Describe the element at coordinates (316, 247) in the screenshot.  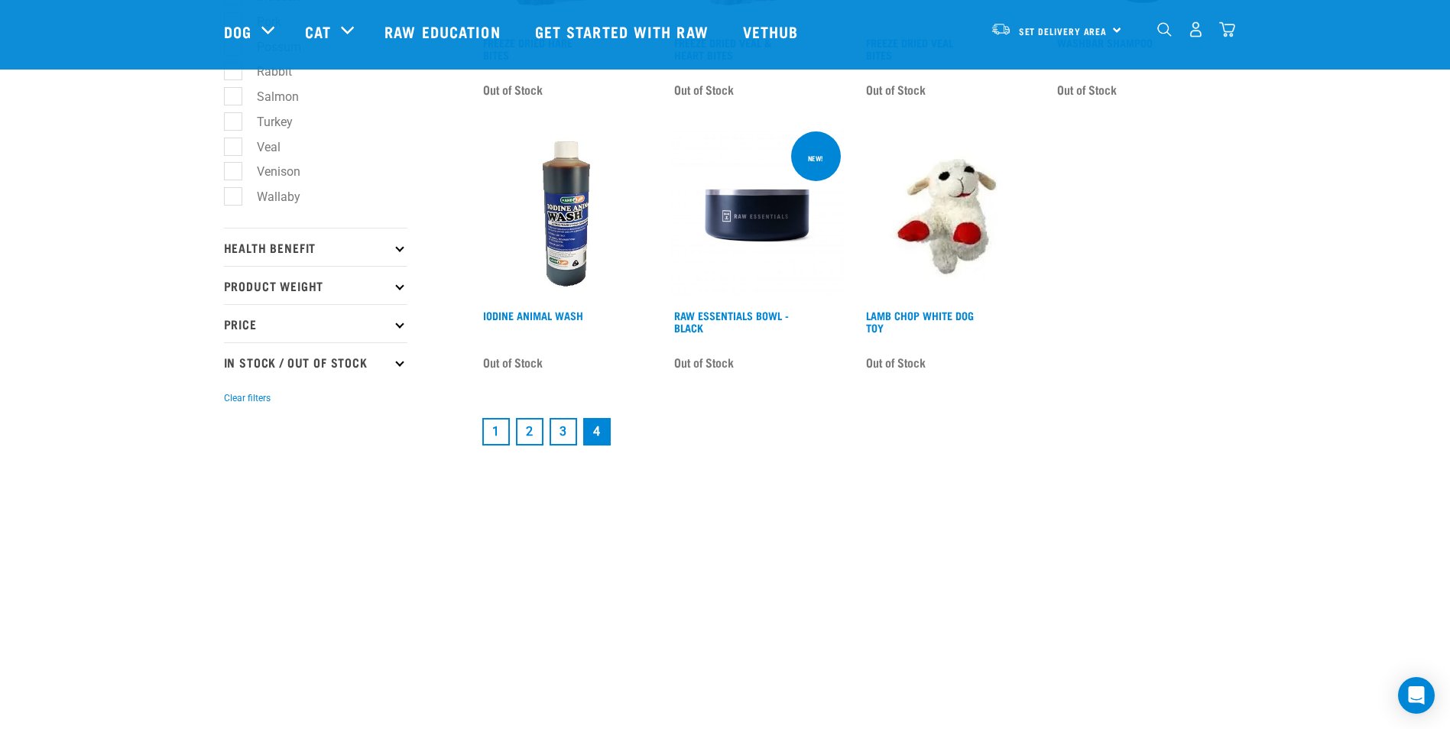
I see `p: Health Benefit` at that location.